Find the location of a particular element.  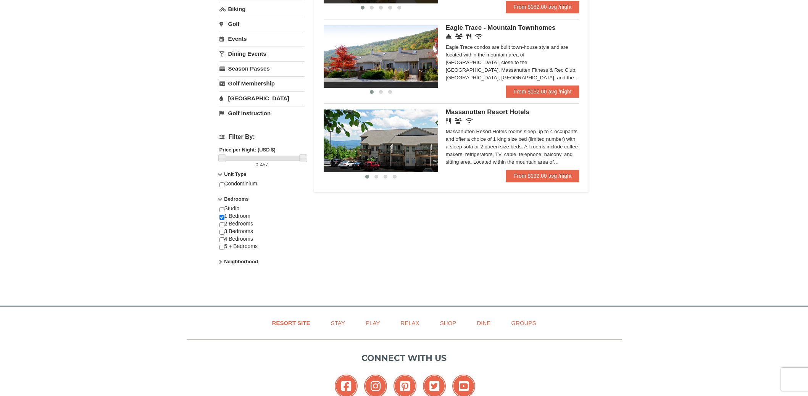

a: Golf is located at coordinates (262, 24).